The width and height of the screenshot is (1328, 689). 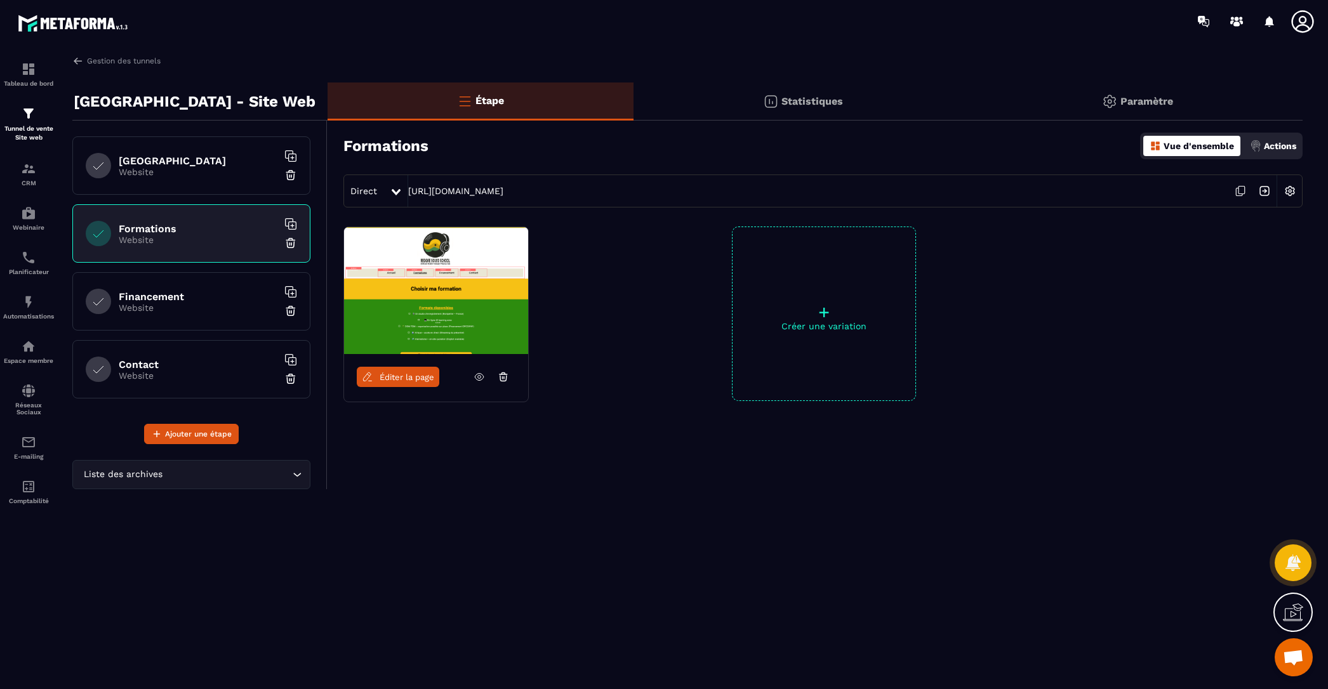 I want to click on span: Ajouter une étape, so click(x=198, y=434).